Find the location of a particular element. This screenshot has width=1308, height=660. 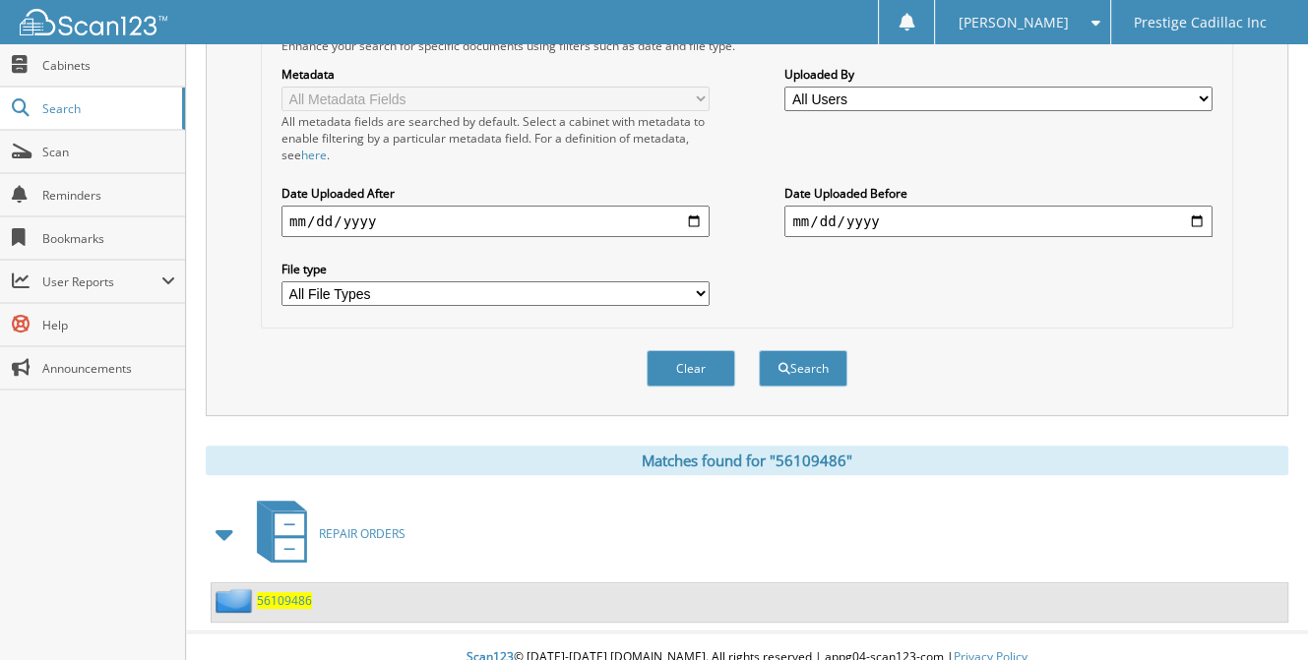

label: Date Uploaded Before is located at coordinates (998, 193).